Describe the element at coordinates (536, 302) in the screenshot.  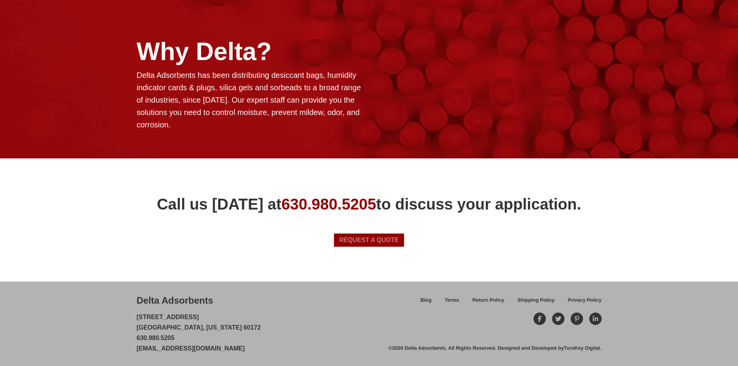
I see `a: Shipping Policy` at that location.